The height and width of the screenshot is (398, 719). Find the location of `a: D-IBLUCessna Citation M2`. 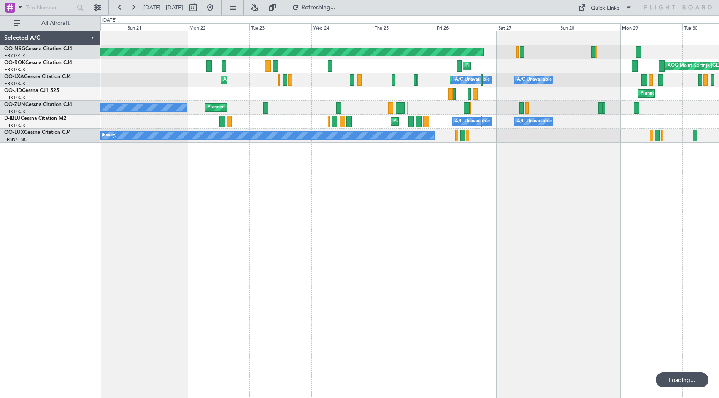

a: D-IBLUCessna Citation M2 is located at coordinates (35, 119).